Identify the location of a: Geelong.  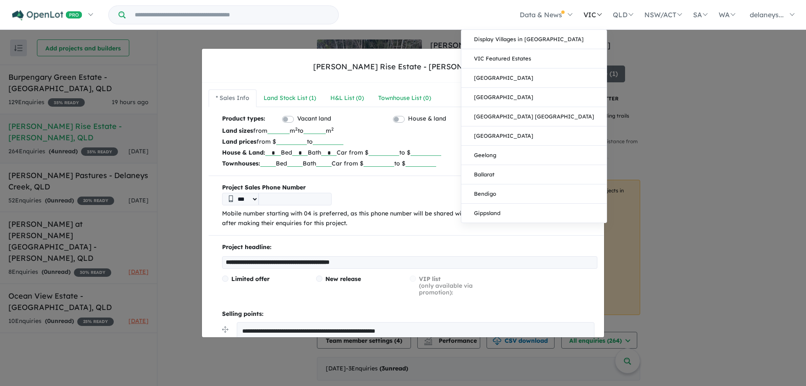
(534, 155).